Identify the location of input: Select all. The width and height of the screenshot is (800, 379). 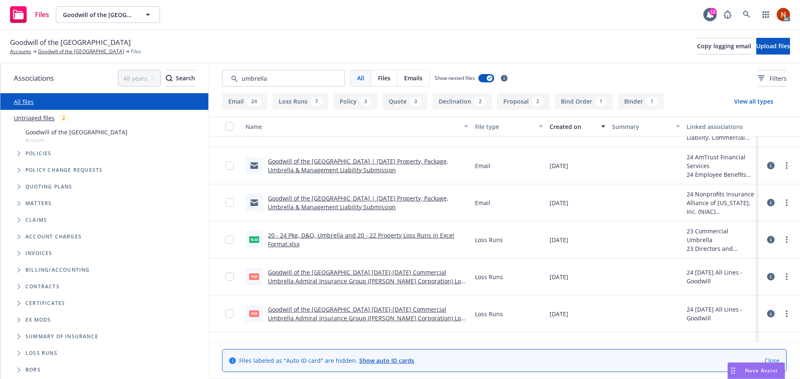
(230, 127).